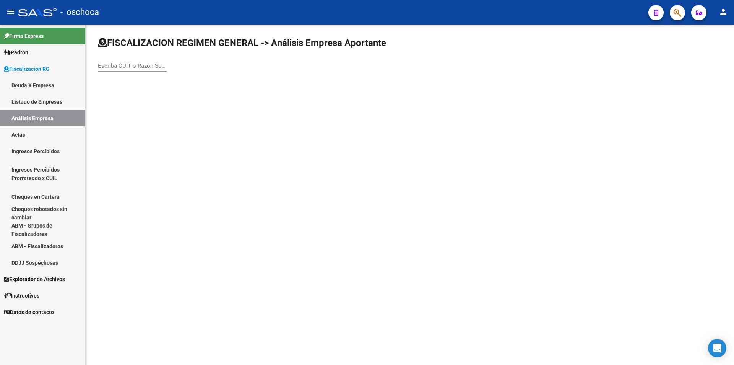 This screenshot has width=734, height=365. What do you see at coordinates (11, 12) in the screenshot?
I see `mat-icon: menu` at bounding box center [11, 12].